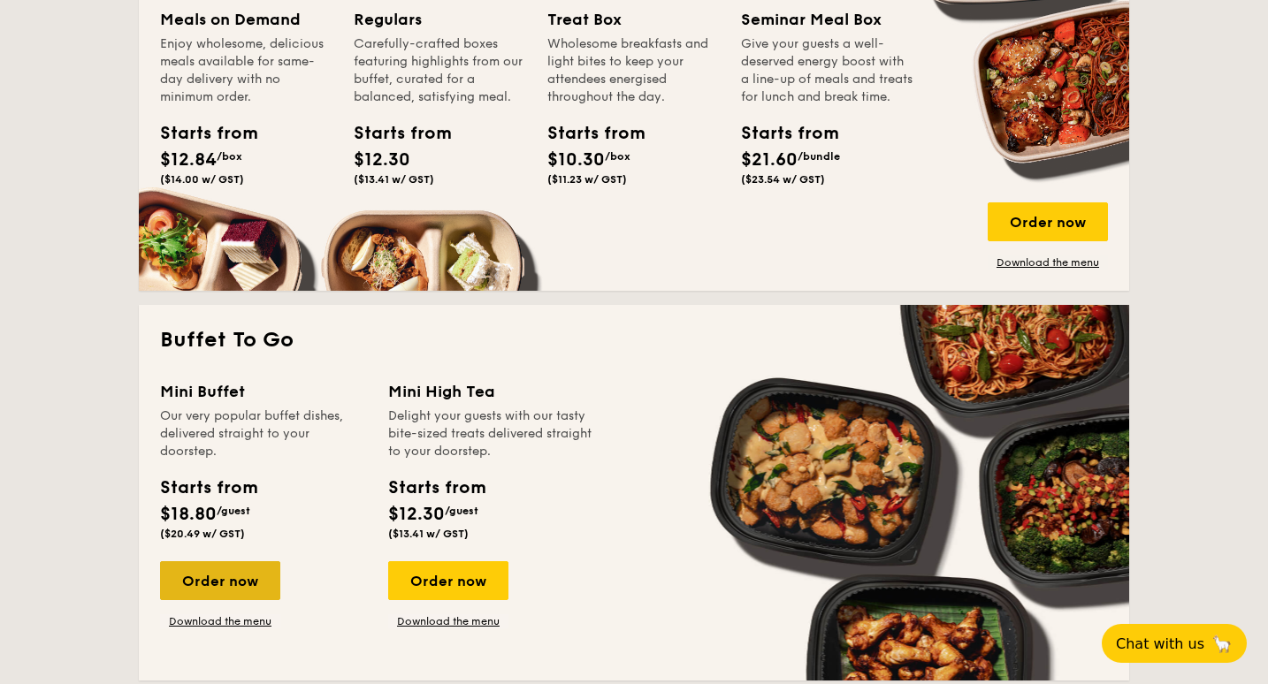 The height and width of the screenshot is (684, 1268). What do you see at coordinates (263, 392) in the screenshot?
I see `div: Mini Buffet` at bounding box center [263, 392].